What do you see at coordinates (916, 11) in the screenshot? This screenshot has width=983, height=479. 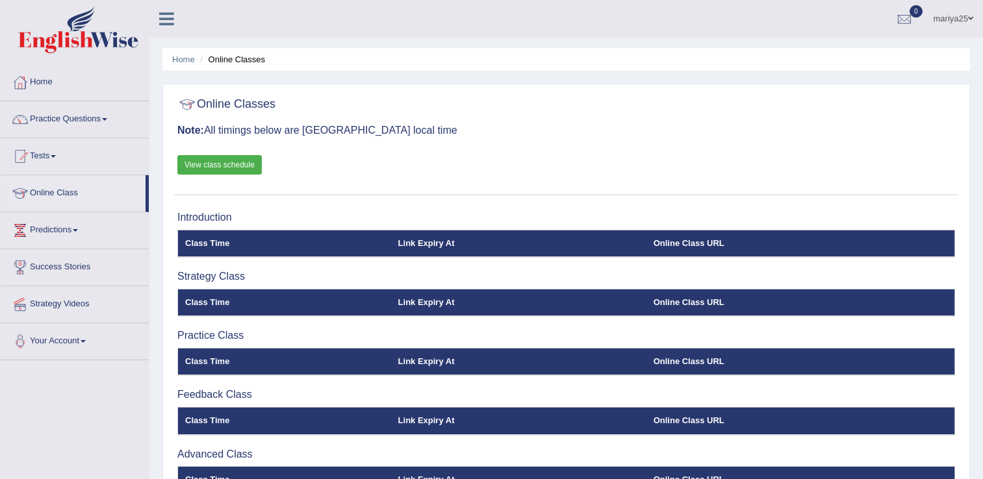 I see `span: 0` at bounding box center [916, 11].